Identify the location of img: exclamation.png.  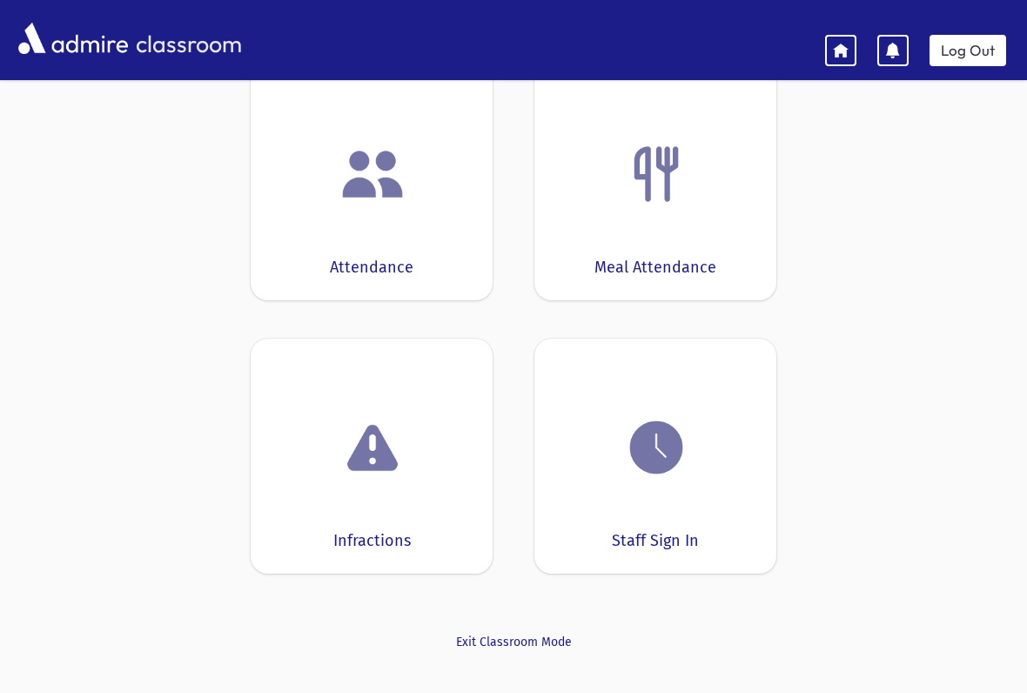
(373, 451).